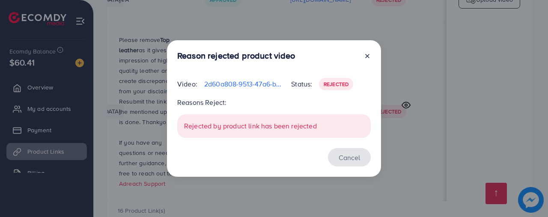  I want to click on button: Cancel, so click(349, 157).